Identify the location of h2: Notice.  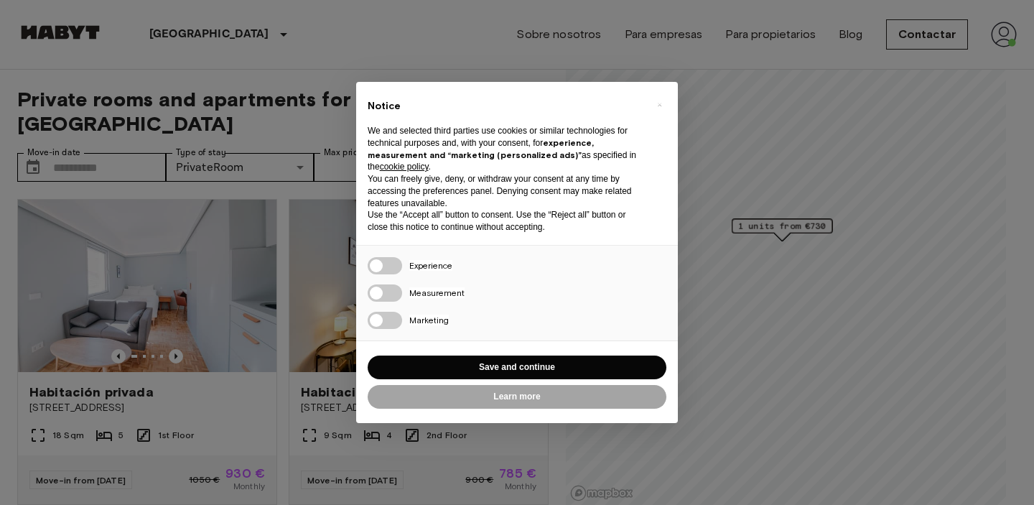
(505, 106).